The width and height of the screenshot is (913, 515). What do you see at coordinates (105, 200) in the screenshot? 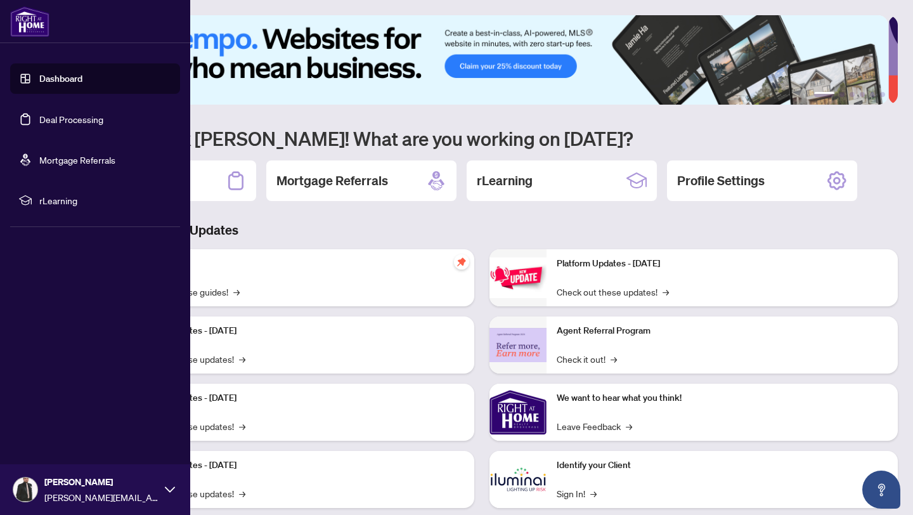
I see `span: rLearning` at bounding box center [105, 200].